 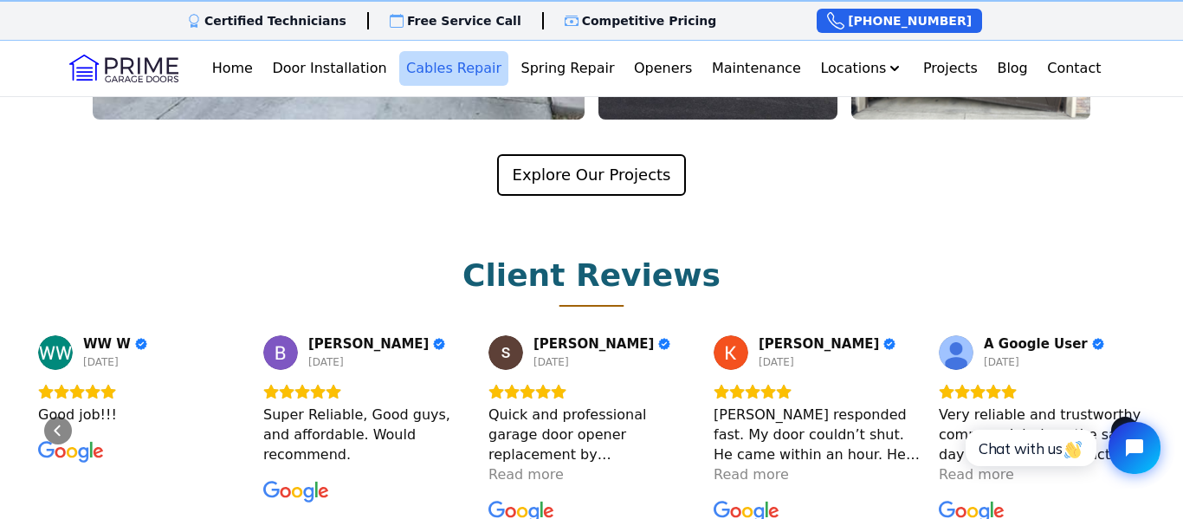 I want to click on button: Open chat widget, so click(x=188, y=41).